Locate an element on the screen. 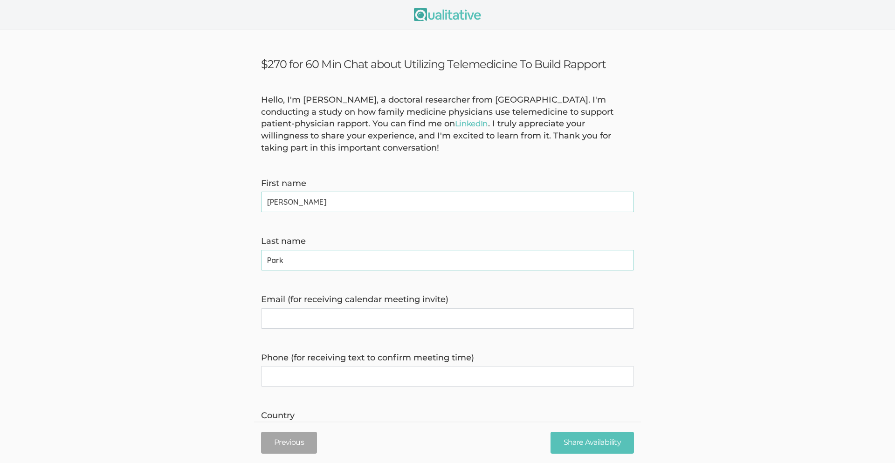 Image resolution: width=895 pixels, height=463 pixels. label: First name is located at coordinates (448, 184).